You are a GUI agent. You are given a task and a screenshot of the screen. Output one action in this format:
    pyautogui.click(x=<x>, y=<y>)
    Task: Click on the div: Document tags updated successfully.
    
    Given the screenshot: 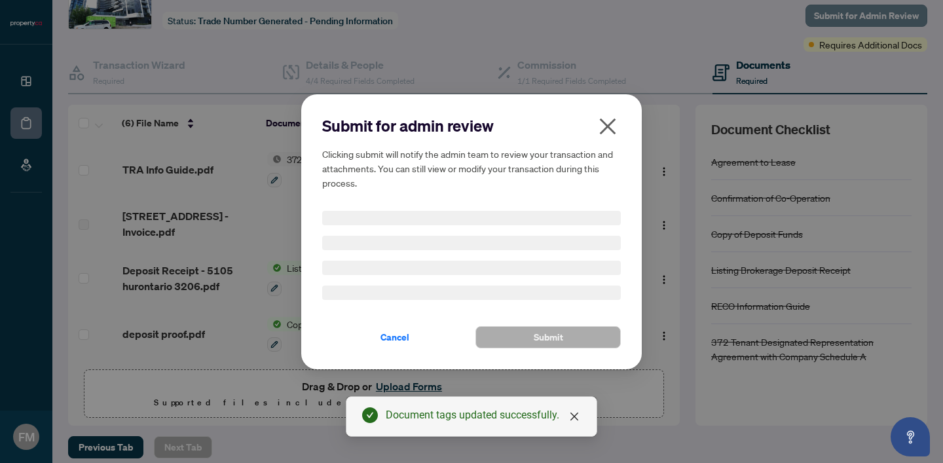 What is the action you would take?
    pyautogui.click(x=483, y=415)
    